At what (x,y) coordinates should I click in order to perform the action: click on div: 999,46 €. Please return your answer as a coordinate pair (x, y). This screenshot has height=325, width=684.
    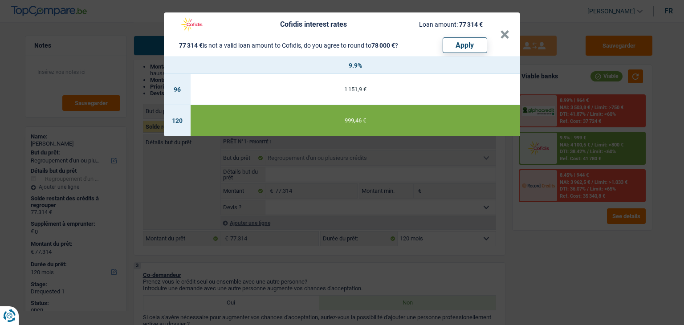
    Looking at the image, I should click on (355, 120).